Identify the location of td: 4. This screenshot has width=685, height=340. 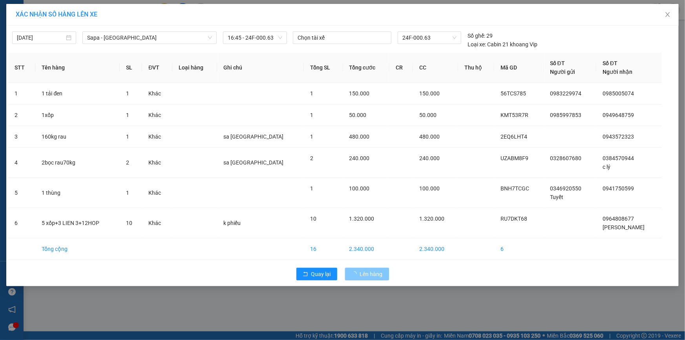
(22, 163).